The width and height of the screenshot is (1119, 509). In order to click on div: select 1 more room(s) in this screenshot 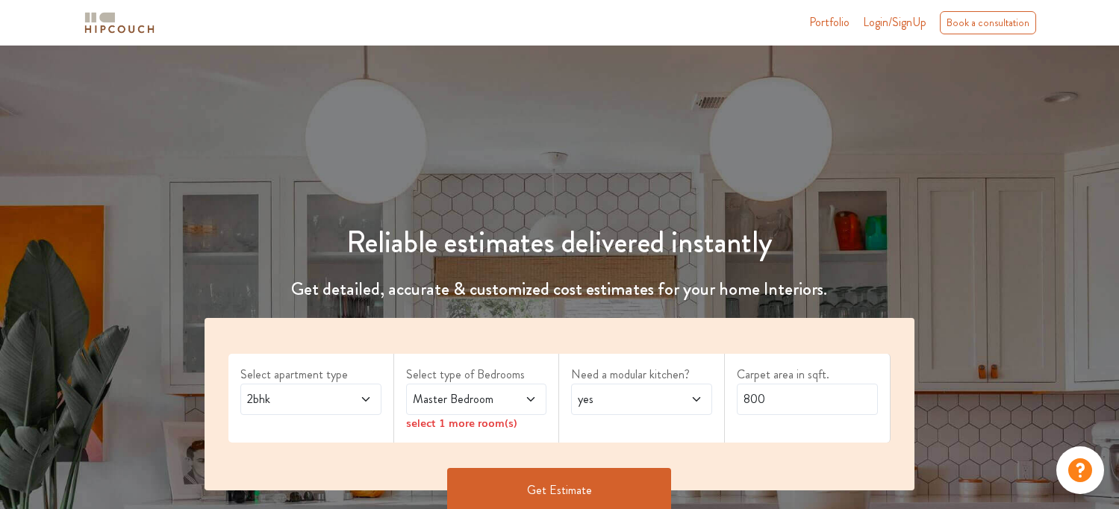, I will do `click(476, 423)`.